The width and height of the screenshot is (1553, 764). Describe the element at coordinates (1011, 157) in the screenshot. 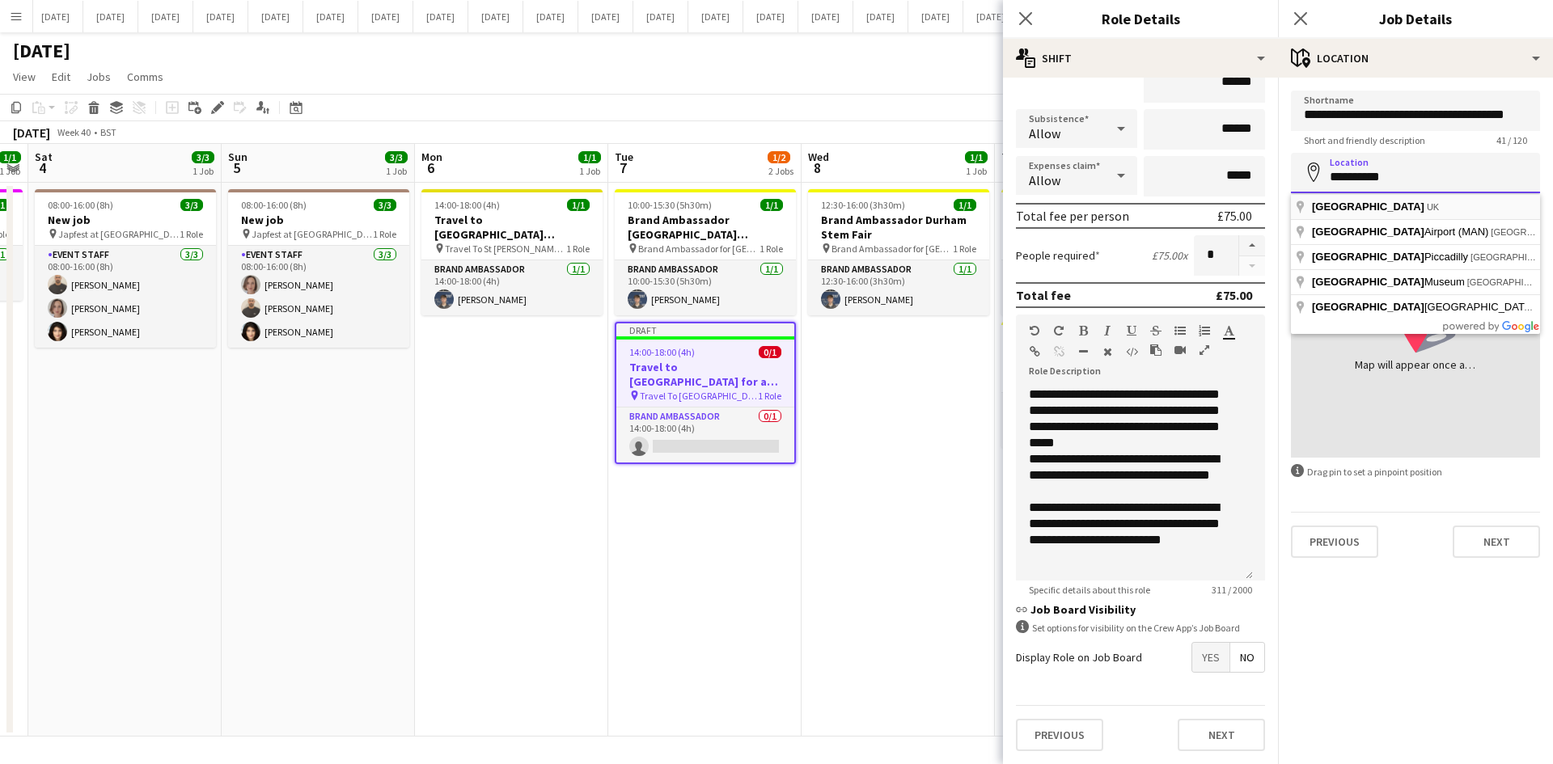

I see `span: Thu` at that location.